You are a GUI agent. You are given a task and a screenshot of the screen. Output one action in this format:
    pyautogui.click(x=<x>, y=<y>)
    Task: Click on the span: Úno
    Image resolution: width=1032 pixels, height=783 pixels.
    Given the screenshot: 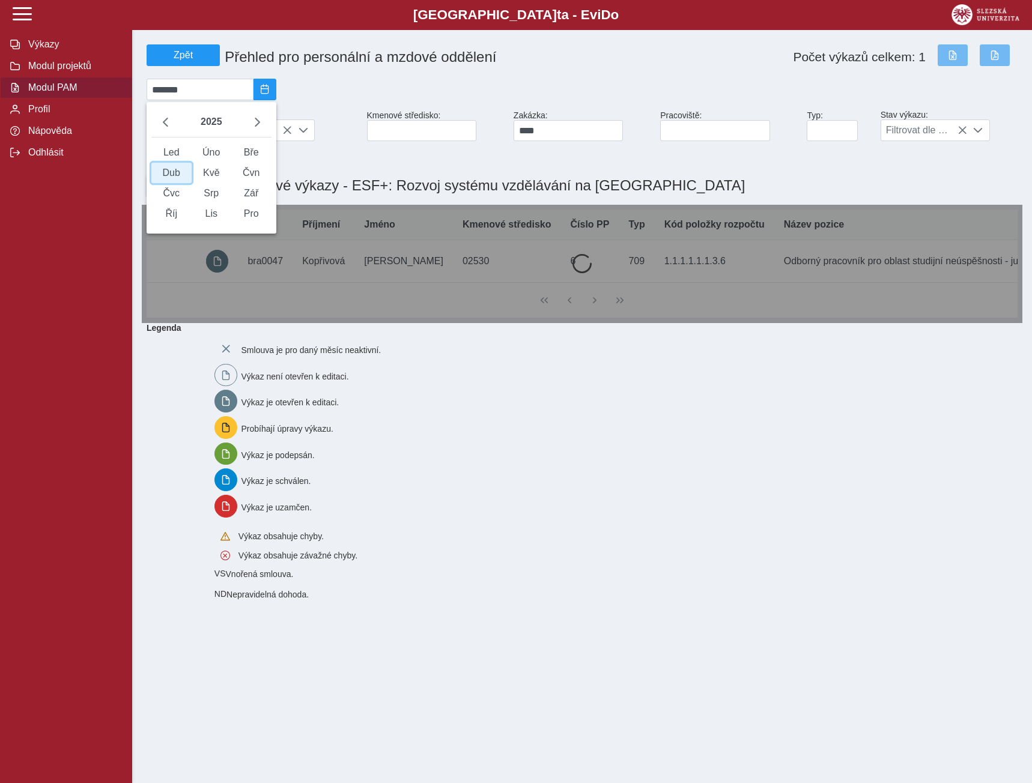 What is the action you would take?
    pyautogui.click(x=211, y=153)
    